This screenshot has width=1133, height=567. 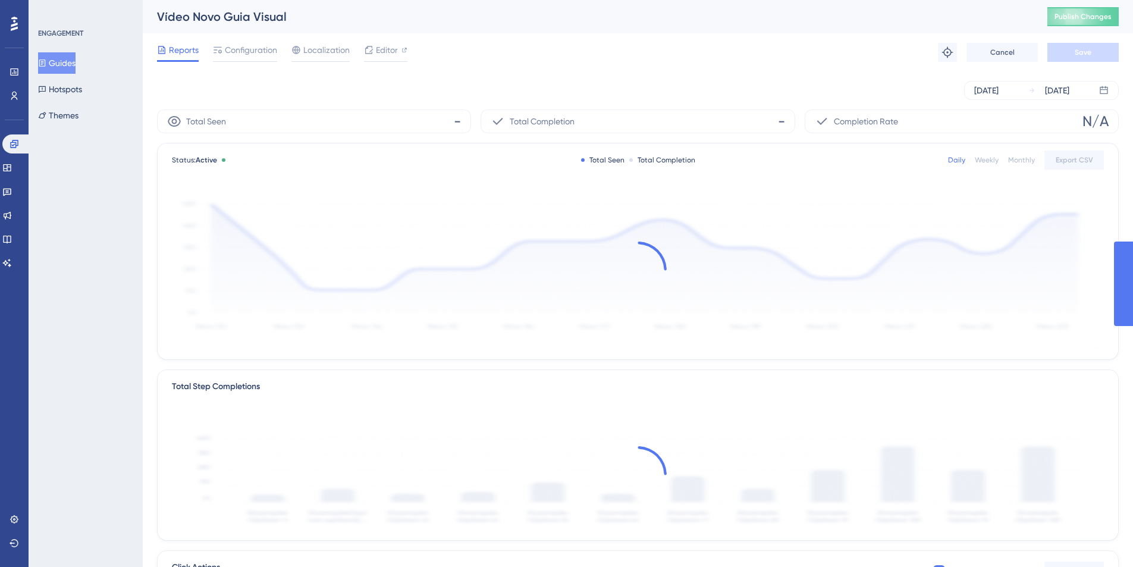 What do you see at coordinates (866, 121) in the screenshot?
I see `span: Completion Rate` at bounding box center [866, 121].